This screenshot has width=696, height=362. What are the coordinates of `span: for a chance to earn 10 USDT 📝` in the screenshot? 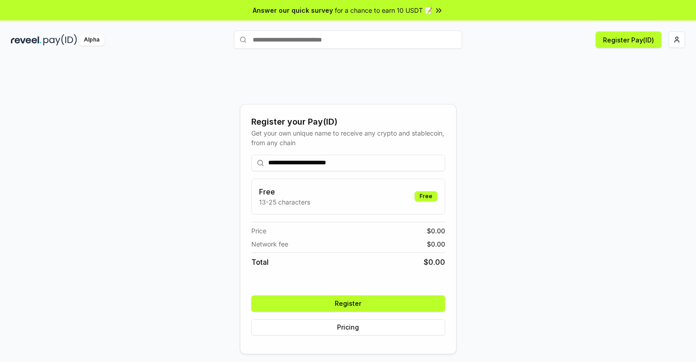 It's located at (383, 10).